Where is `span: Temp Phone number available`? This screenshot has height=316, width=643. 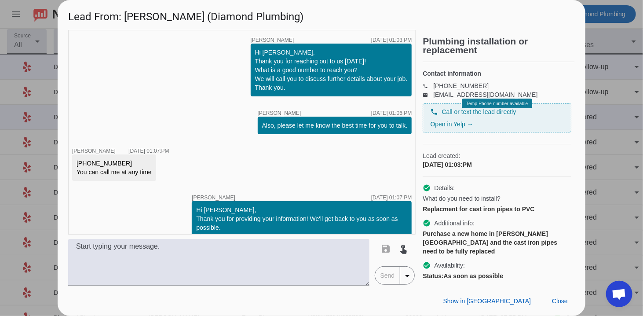 span: Temp Phone number available is located at coordinates (497, 103).